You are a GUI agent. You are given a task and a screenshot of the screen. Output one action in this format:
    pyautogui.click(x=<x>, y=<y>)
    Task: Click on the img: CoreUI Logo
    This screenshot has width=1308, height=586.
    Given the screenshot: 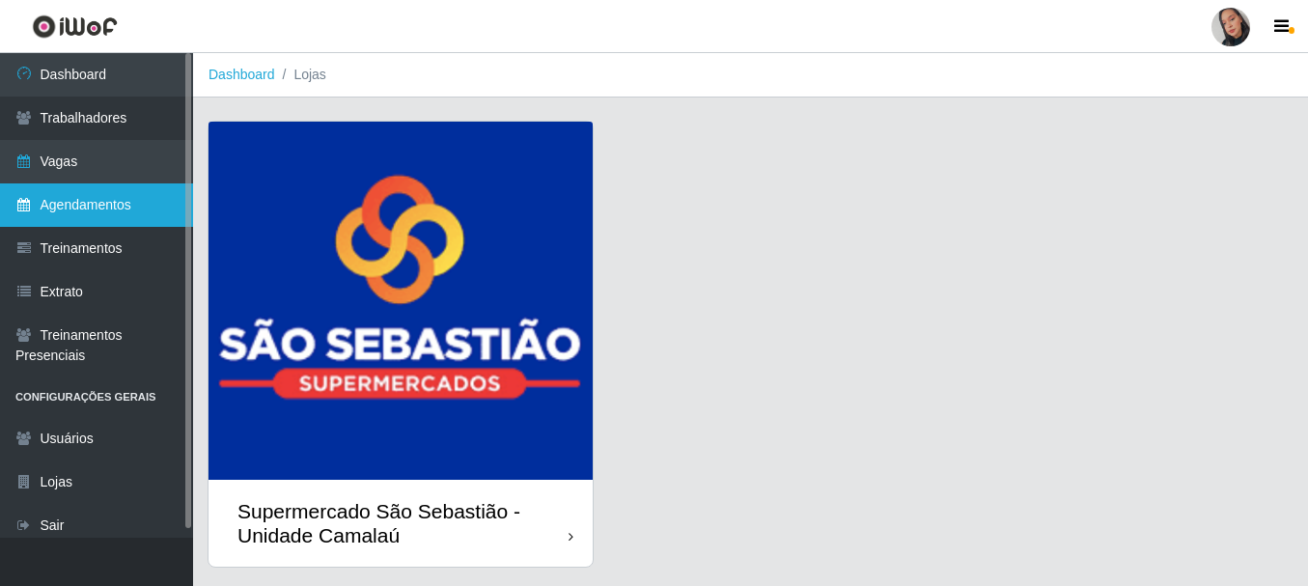 What is the action you would take?
    pyautogui.click(x=74, y=26)
    